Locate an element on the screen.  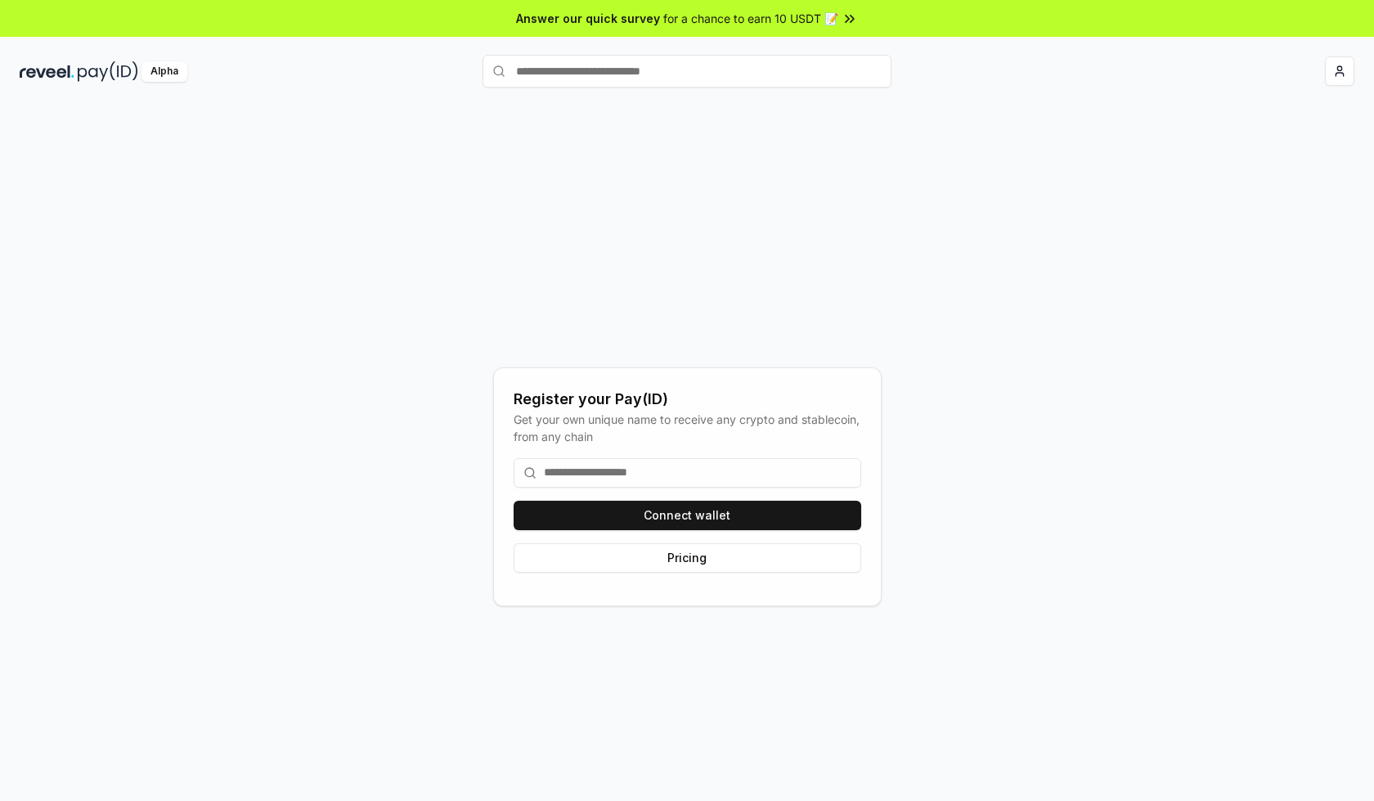
img: pay_id is located at coordinates (108, 71).